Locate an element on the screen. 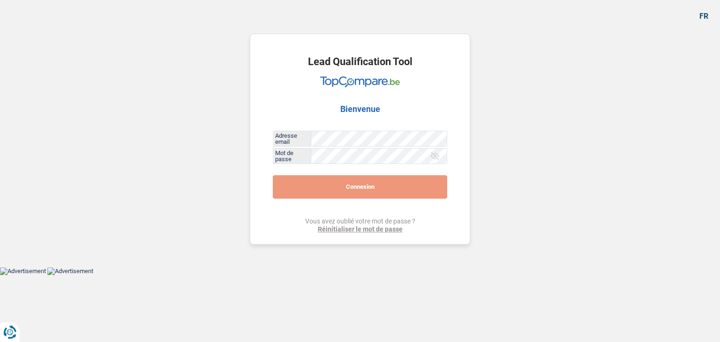  h2: Bienvenue is located at coordinates (360, 109).